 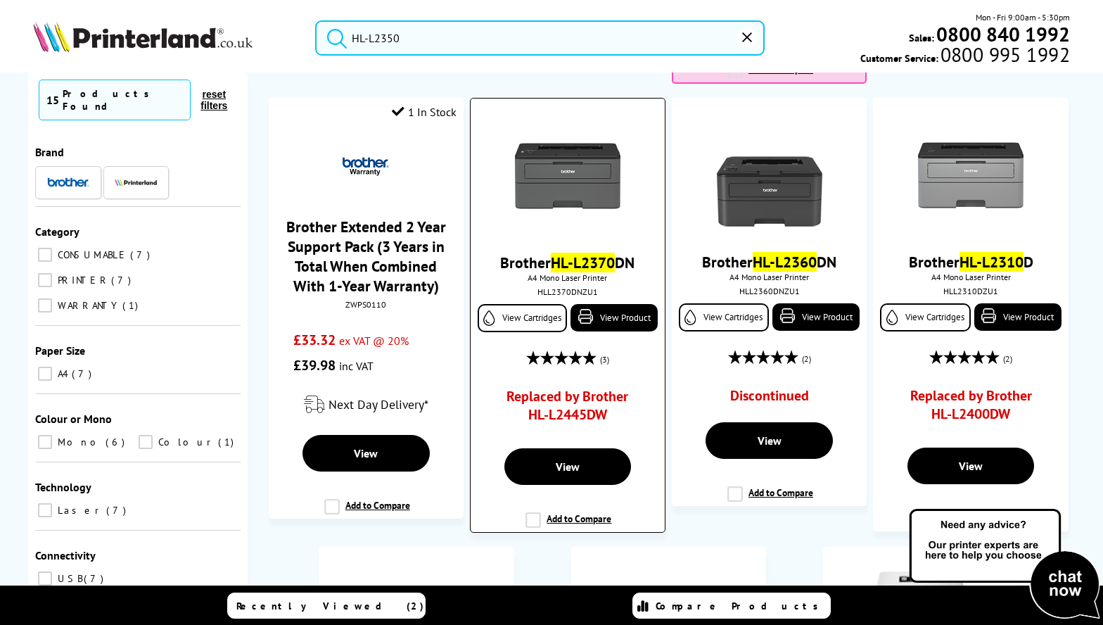 What do you see at coordinates (45, 255) in the screenshot?
I see `input: CONSUMABLE 7` at bounding box center [45, 255].